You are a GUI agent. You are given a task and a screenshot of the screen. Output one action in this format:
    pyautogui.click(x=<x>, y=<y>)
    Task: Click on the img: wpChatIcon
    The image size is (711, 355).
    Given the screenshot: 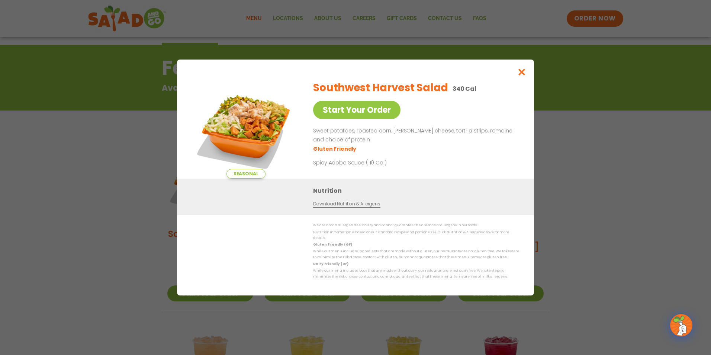 What is the action you would take?
    pyautogui.click(x=682, y=325)
    